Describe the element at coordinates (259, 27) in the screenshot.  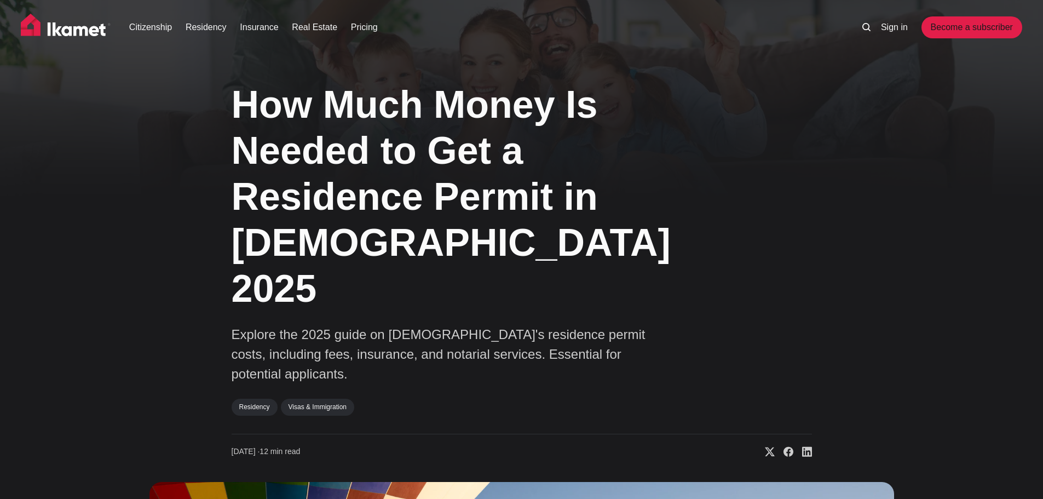
I see `a: Insurance` at that location.